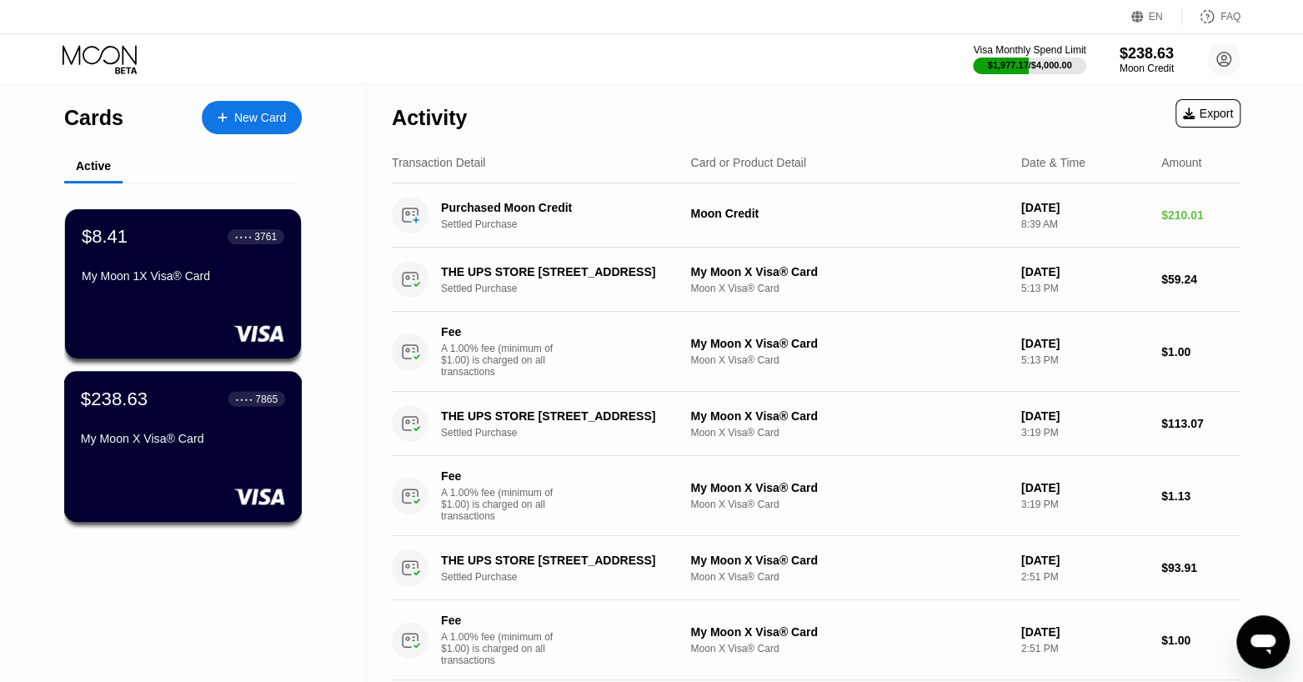 The image size is (1303, 682). I want to click on div: $1.13, so click(1201, 496).